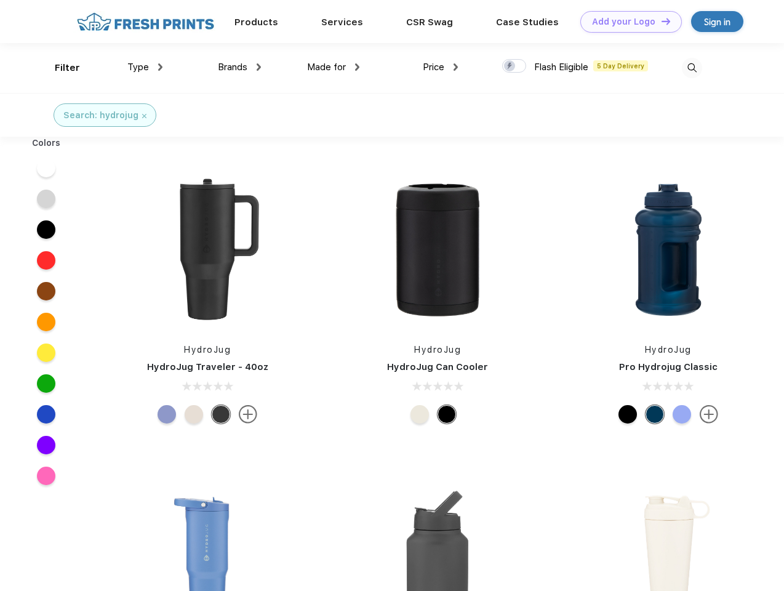 The height and width of the screenshot is (591, 784). I want to click on img: filter_cancel.svg, so click(144, 116).